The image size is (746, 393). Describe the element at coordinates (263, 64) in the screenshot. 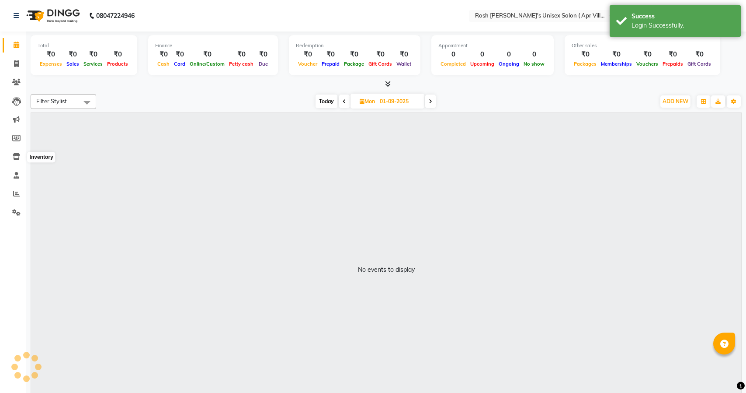

I see `span: Due` at that location.